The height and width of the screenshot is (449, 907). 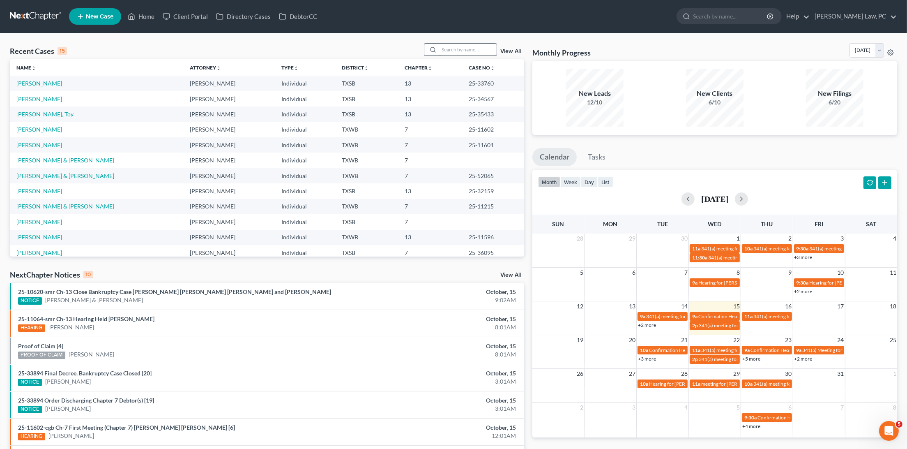 I want to click on a: Proof of Claim [4], so click(x=41, y=345).